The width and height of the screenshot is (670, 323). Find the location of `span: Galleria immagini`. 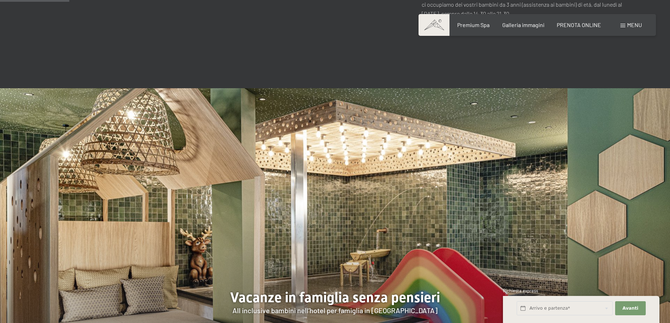

span: Galleria immagini is located at coordinates (523, 25).